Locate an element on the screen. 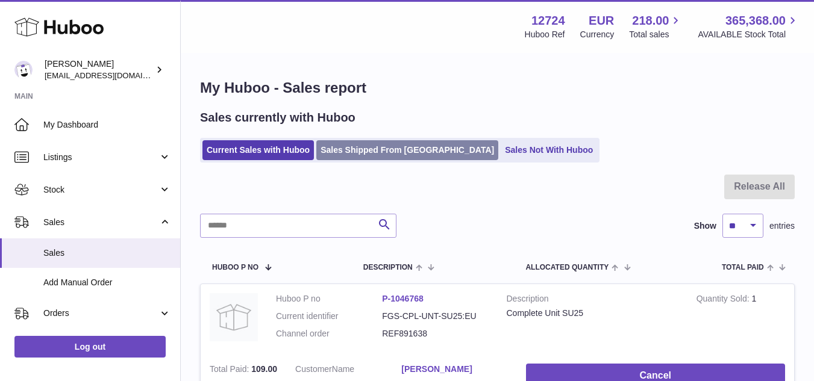 This screenshot has width=814, height=381. strong: Quantity Sold is located at coordinates (724, 300).